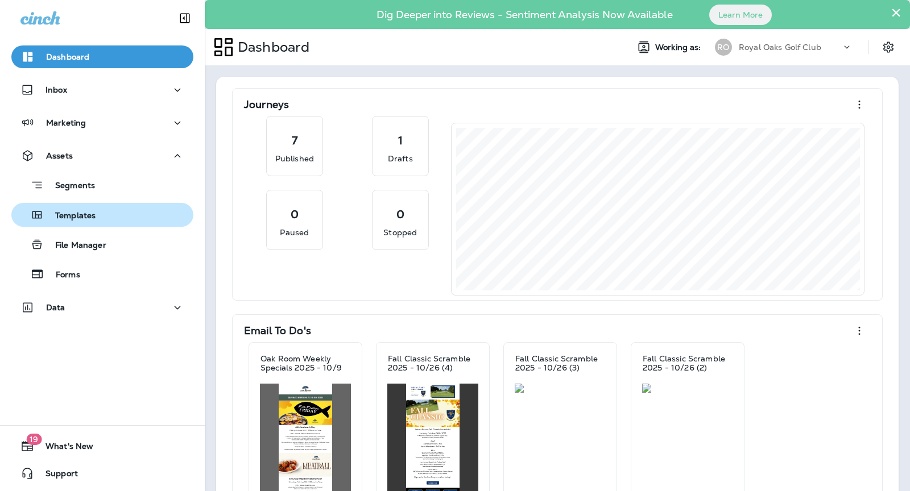 The height and width of the screenshot is (491, 910). What do you see at coordinates (687, 388) in the screenshot?
I see `img: a3ac062d-3741-4f57-acc3-3f83c45a1cc5.jpg` at bounding box center [687, 388].